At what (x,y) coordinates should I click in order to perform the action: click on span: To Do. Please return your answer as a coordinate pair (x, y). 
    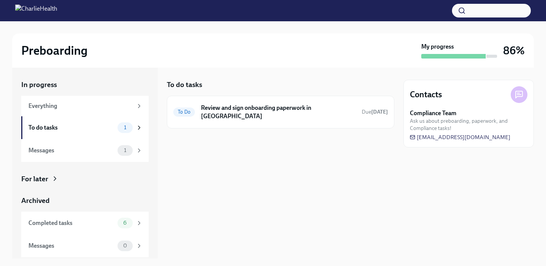
    Looking at the image, I should click on (184, 112).